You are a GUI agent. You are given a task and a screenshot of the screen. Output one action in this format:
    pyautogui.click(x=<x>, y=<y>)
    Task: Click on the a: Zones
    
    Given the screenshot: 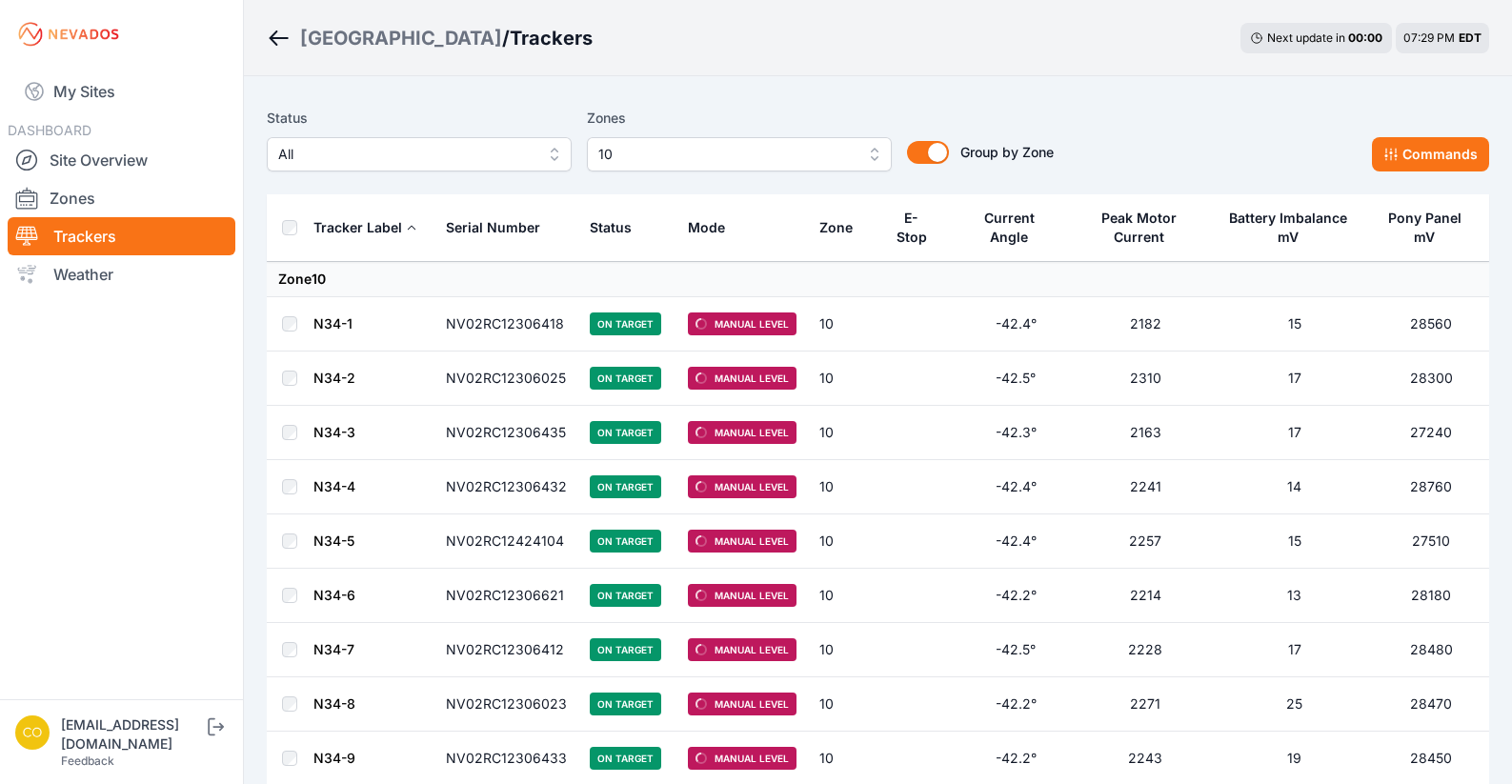 What is the action you would take?
    pyautogui.click(x=121, y=198)
    